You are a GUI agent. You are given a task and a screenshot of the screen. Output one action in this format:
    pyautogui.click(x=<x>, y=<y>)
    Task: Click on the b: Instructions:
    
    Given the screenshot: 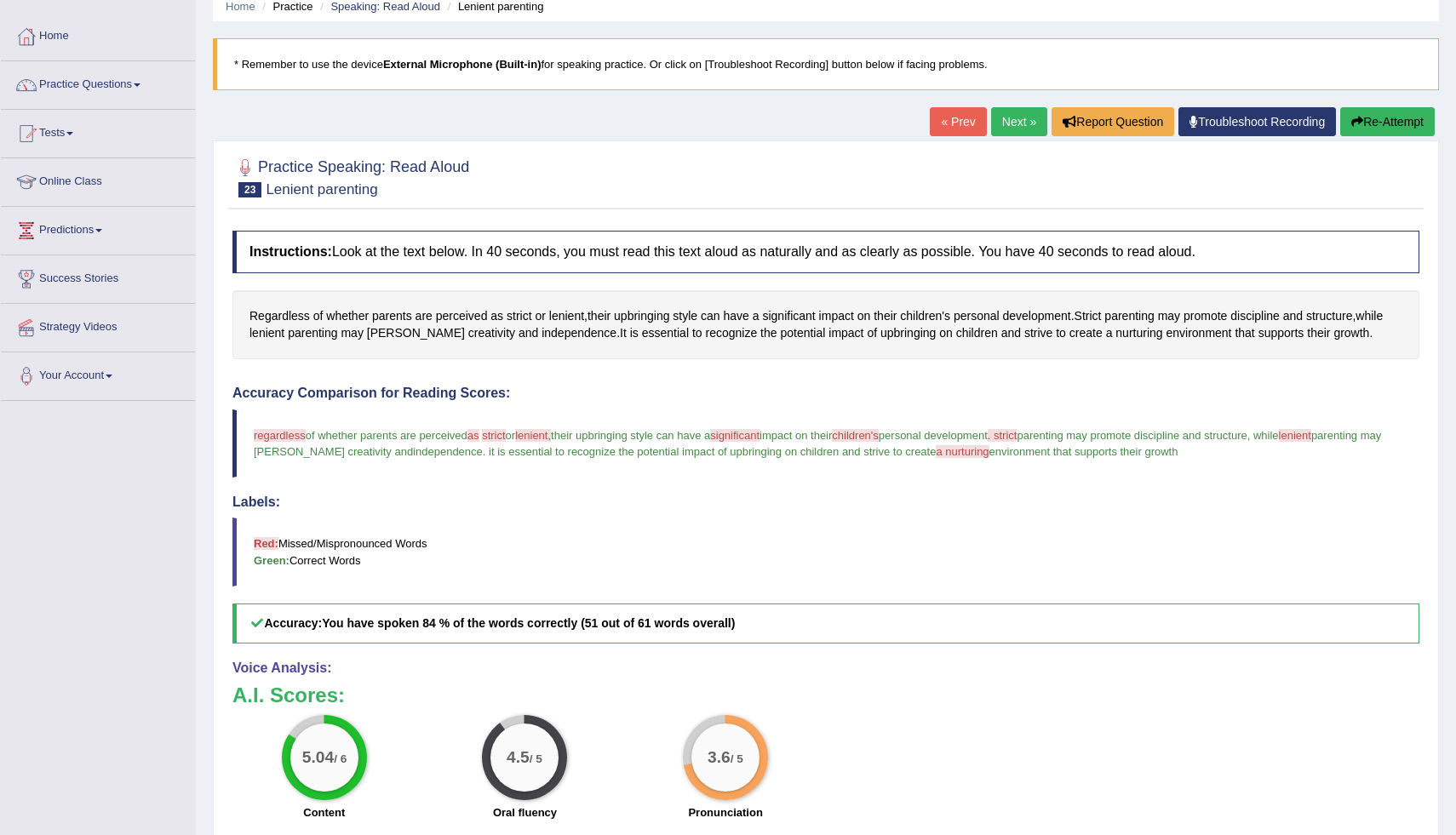 What is the action you would take?
    pyautogui.click(x=291, y=251)
    